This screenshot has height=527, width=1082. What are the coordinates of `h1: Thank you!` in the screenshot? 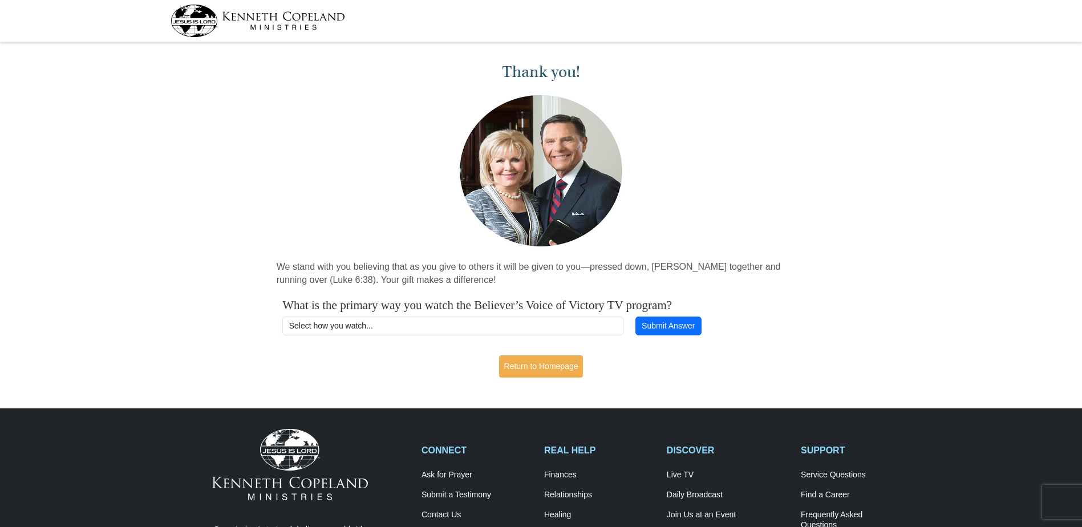 It's located at (541, 72).